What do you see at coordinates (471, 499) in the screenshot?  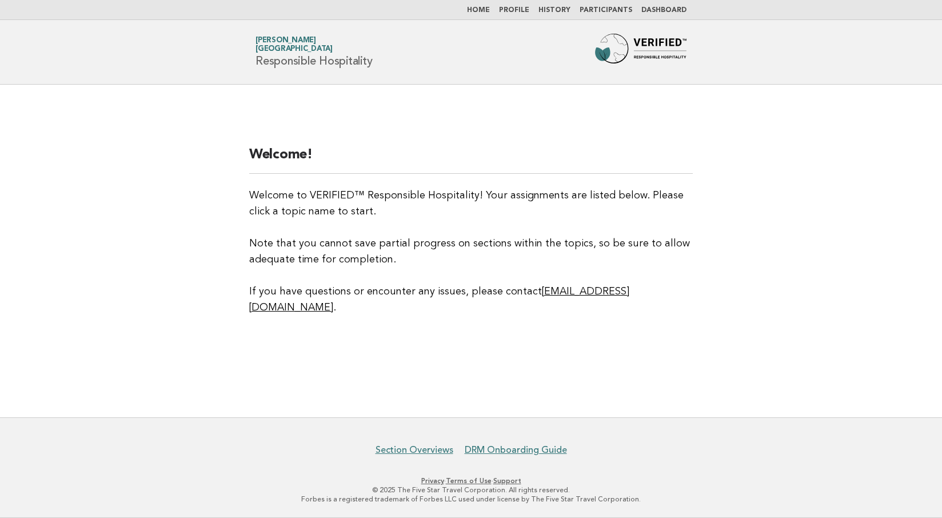 I see `p: Forbes is a registered trademark of Forbes LLC used under license by The Five Star Travel Corpora...` at bounding box center [471, 499].